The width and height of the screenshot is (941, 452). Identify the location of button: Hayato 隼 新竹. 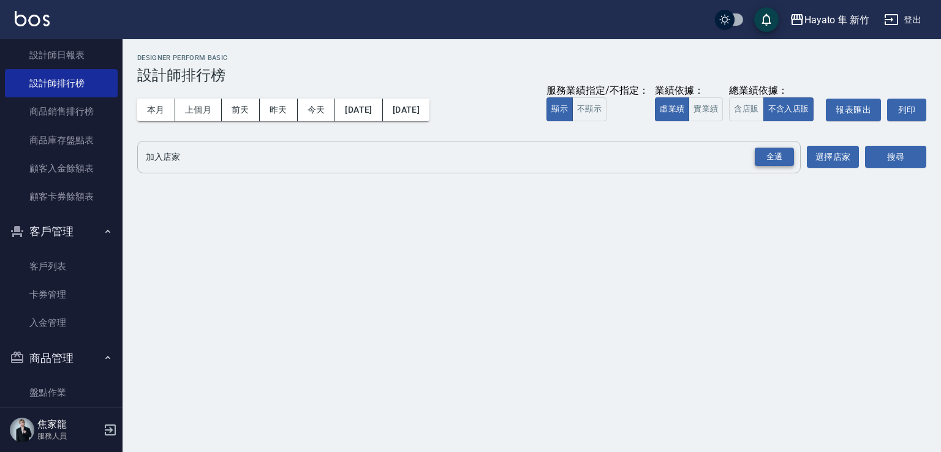
(830, 20).